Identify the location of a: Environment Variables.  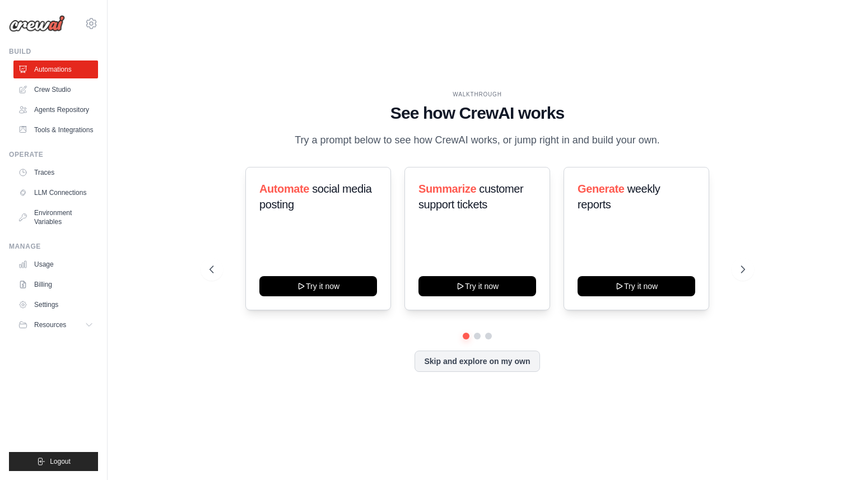
(55, 217).